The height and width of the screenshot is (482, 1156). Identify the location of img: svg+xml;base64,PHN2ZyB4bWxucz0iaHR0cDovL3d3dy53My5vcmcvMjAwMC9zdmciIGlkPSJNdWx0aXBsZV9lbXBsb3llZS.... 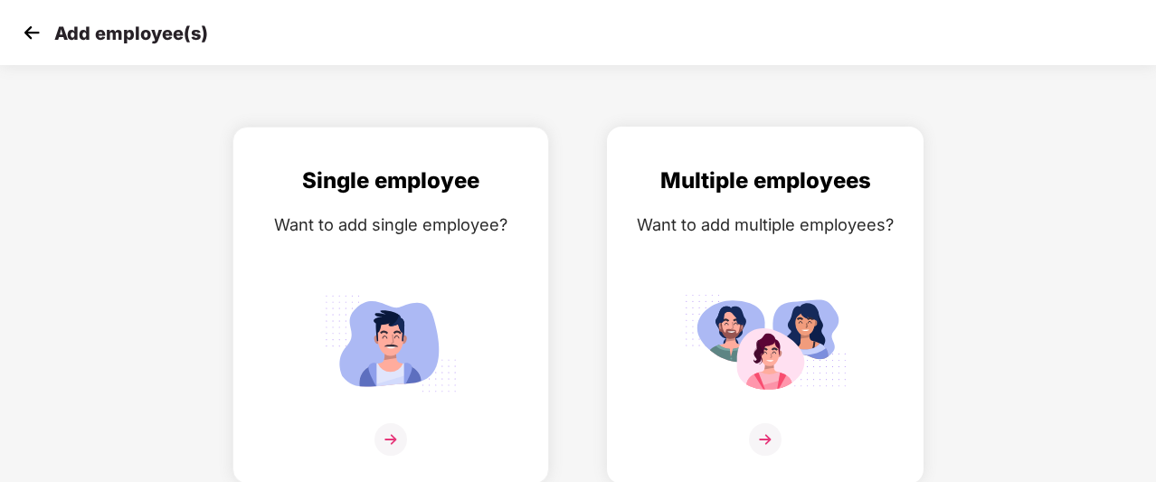
(765, 343).